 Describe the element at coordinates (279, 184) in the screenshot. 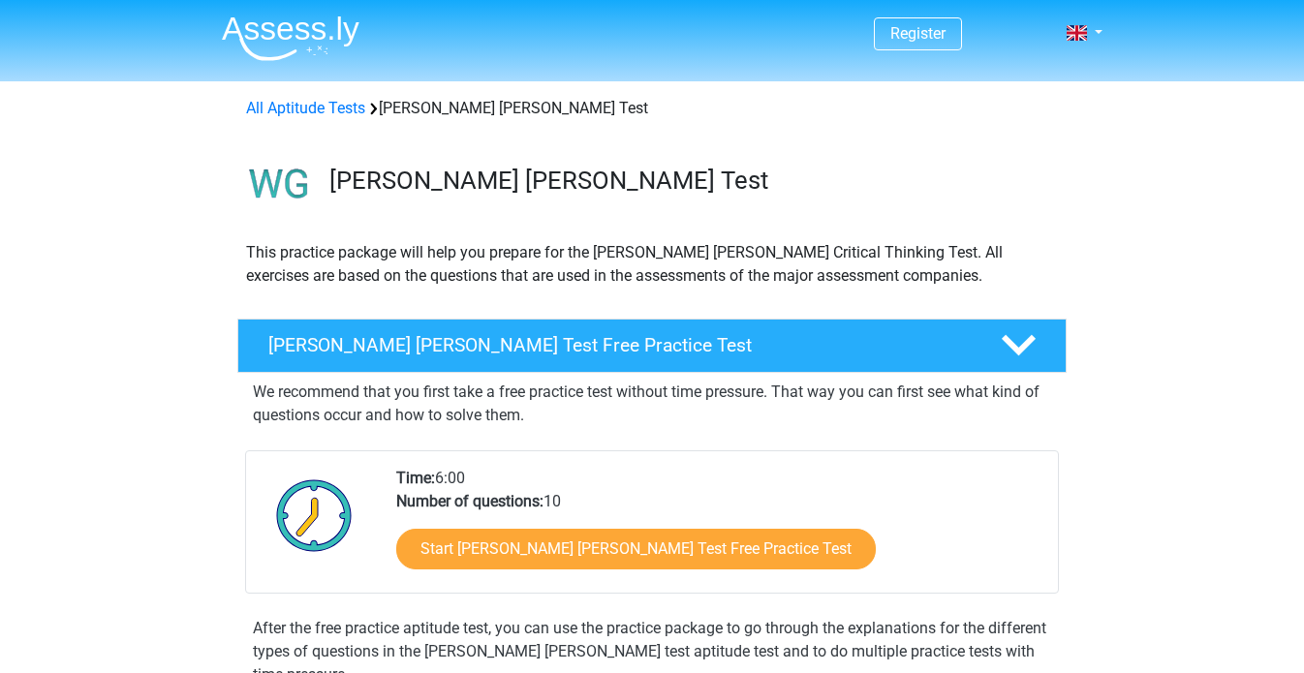

I see `img: watson glaser test` at that location.